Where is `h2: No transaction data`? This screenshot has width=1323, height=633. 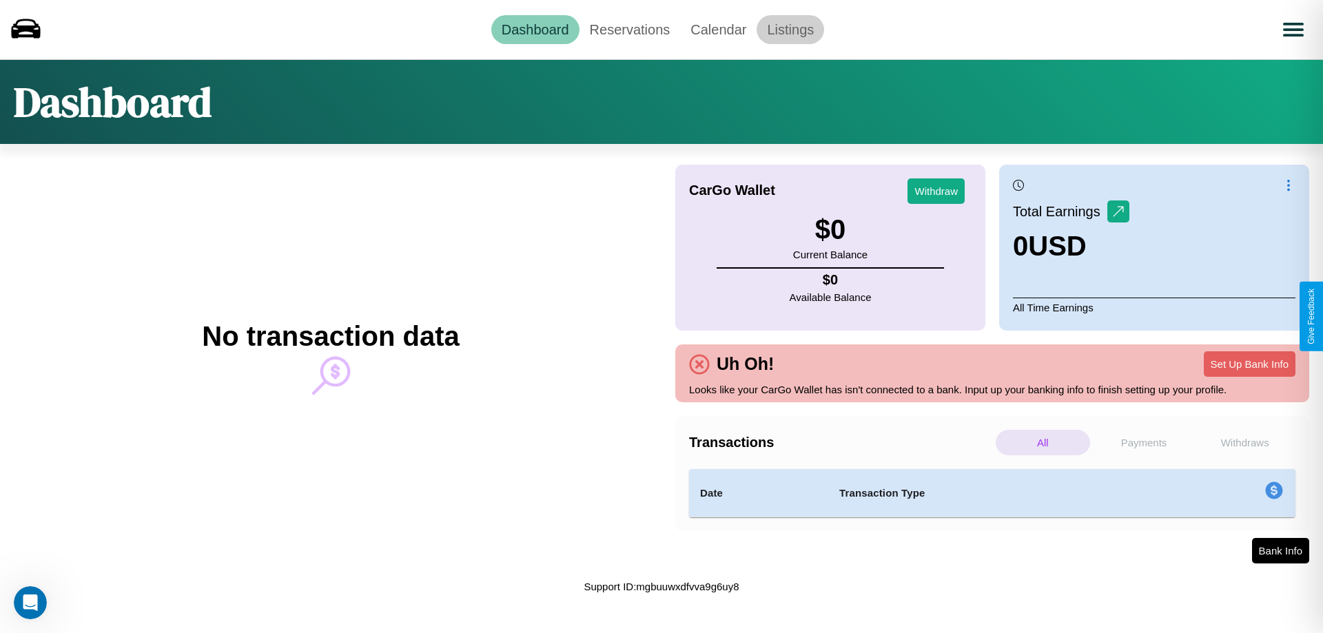
h2: No transaction data is located at coordinates (330, 336).